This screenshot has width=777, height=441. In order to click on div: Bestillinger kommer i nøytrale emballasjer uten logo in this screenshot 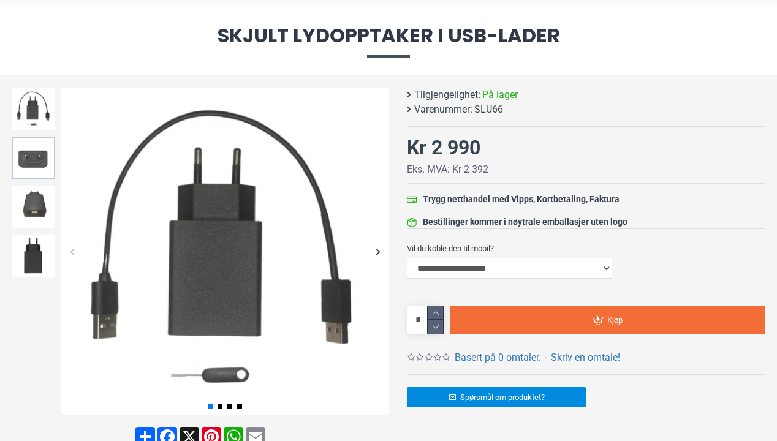, I will do `click(525, 222)`.